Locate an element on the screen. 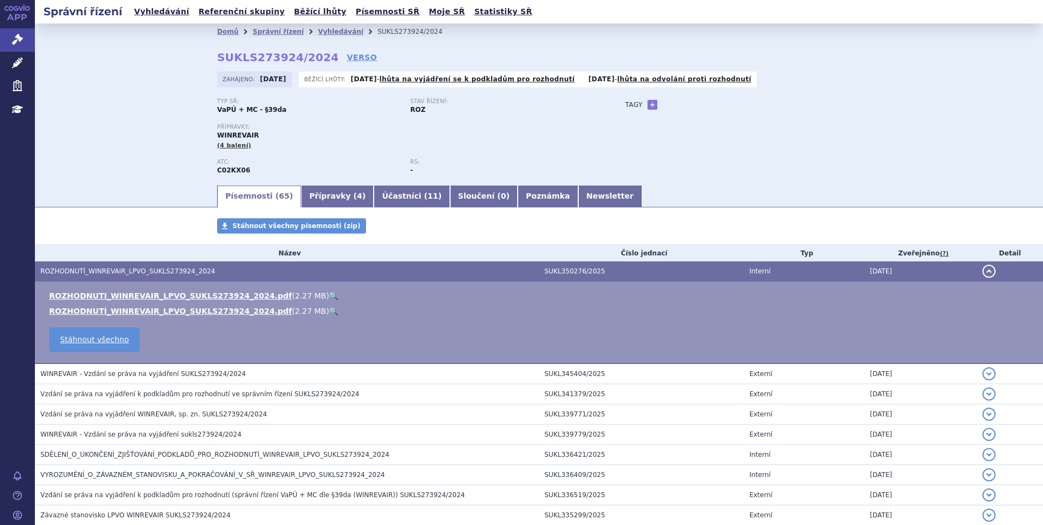 Image resolution: width=1043 pixels, height=525 pixels. a: Stáhnout všechno is located at coordinates (94, 339).